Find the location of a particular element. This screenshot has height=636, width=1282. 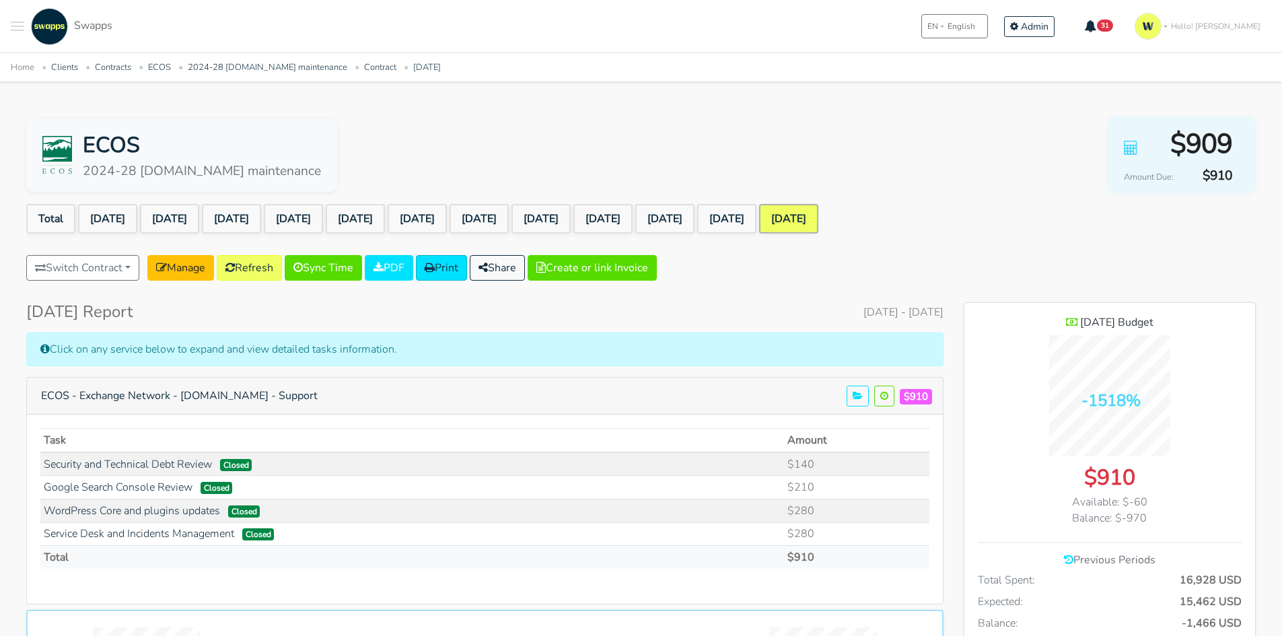

th: Task is located at coordinates (412, 440).